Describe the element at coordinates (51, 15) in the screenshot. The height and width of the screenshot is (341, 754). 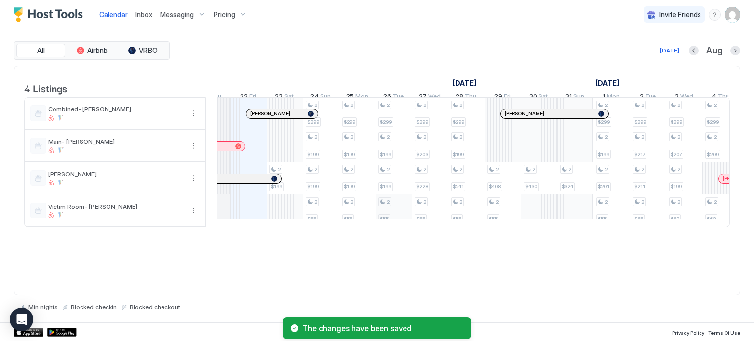
I see `div: Host Tools Logo` at that location.